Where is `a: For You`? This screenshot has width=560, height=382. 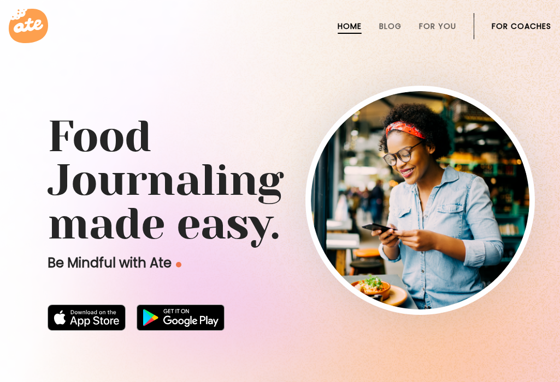 a: For You is located at coordinates (437, 26).